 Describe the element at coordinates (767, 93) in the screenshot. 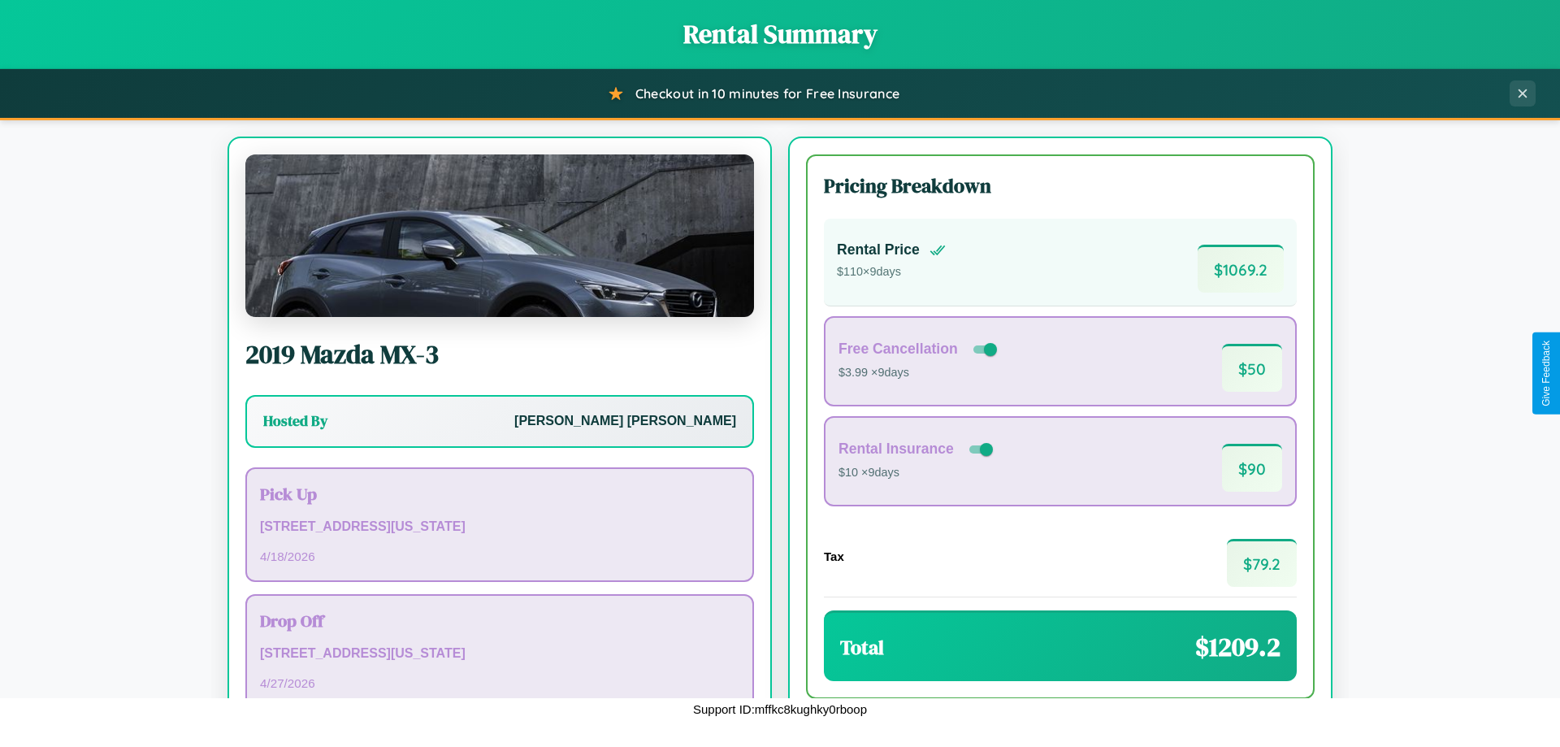

I see `span: Checkout in 10 minutes for Free Insurance` at that location.